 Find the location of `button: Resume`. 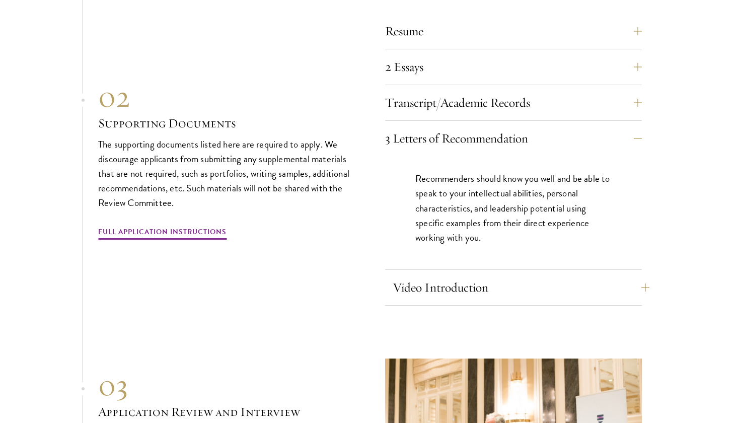

button: Resume is located at coordinates (513, 31).